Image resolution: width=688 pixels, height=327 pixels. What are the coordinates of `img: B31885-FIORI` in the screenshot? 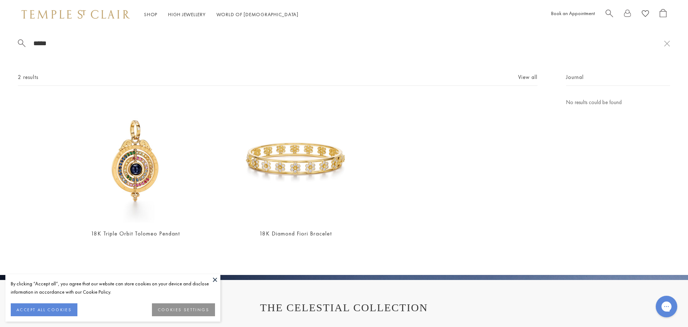 It's located at (295, 160).